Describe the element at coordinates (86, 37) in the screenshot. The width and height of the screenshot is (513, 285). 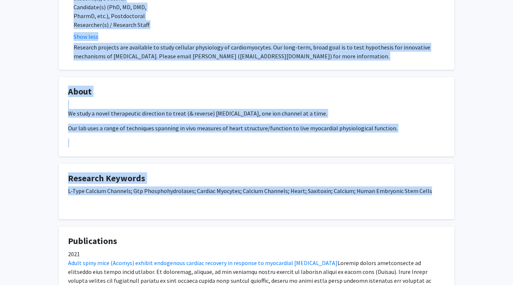
I see `button: Show less` at that location.